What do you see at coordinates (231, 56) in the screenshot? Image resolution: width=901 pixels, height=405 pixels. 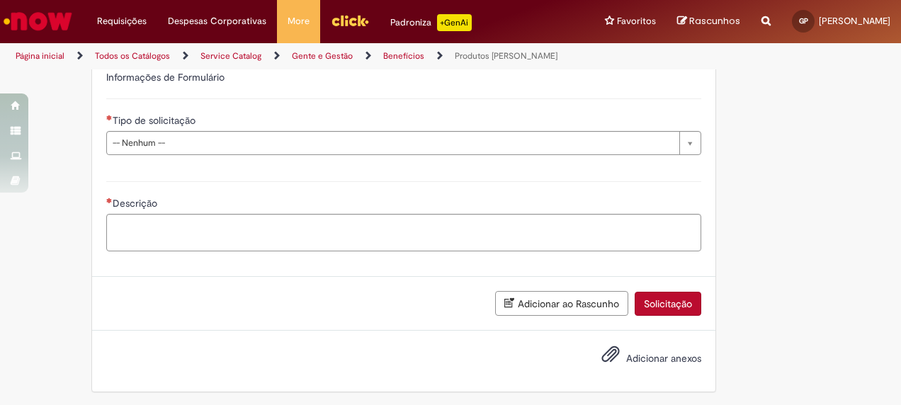 I see `a: Service Catalog` at bounding box center [231, 56].